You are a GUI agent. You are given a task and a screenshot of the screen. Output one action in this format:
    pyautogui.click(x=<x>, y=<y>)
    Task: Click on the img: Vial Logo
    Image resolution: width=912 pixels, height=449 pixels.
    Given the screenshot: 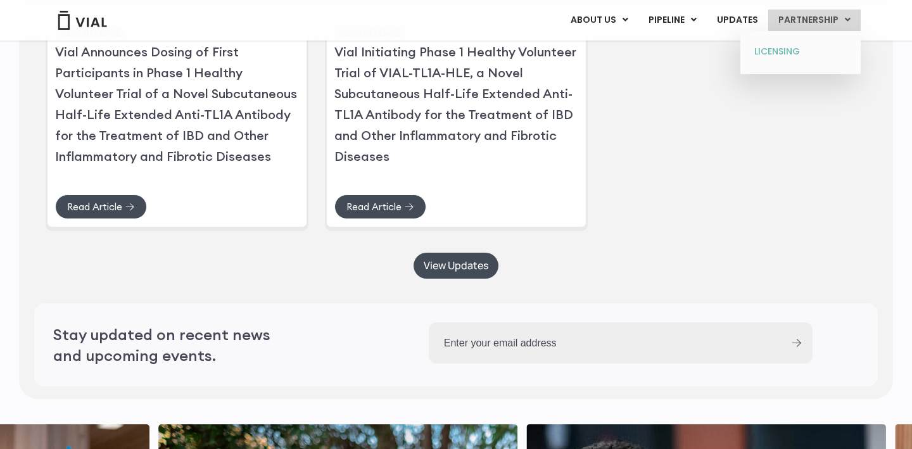 What is the action you would take?
    pyautogui.click(x=82, y=20)
    